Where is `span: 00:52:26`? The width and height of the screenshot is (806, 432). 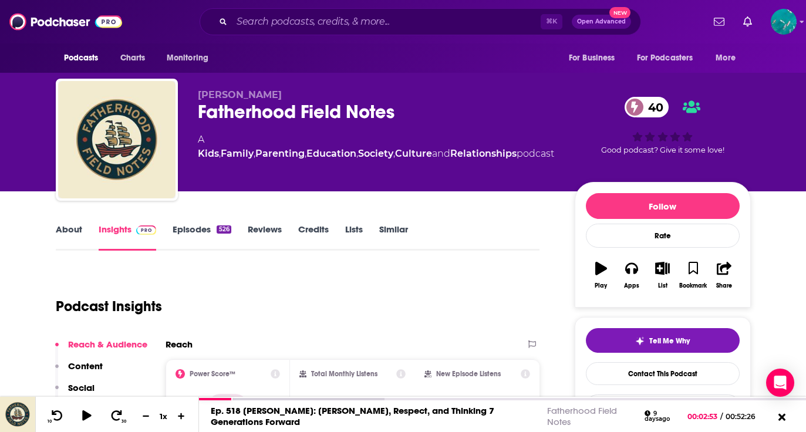
span: 00:52:26 is located at coordinates (745, 416).